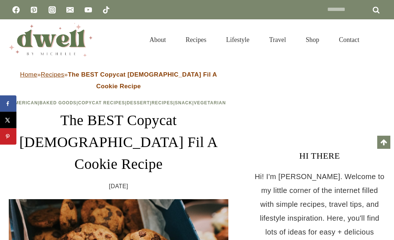  I want to click on a: Copycat Recipes, so click(101, 103).